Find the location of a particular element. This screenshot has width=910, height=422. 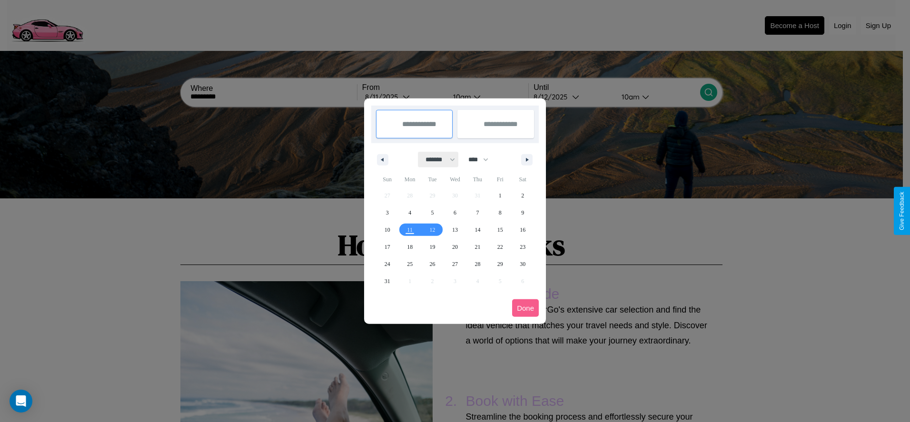

span: 19 is located at coordinates (433, 247).